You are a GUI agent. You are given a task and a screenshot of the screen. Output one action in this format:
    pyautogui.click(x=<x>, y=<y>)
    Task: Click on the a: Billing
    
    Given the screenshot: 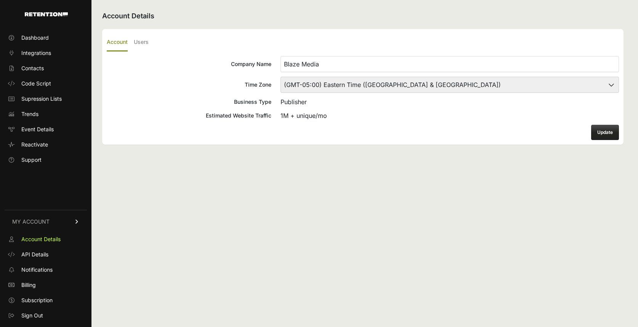 What is the action you would take?
    pyautogui.click(x=46, y=285)
    